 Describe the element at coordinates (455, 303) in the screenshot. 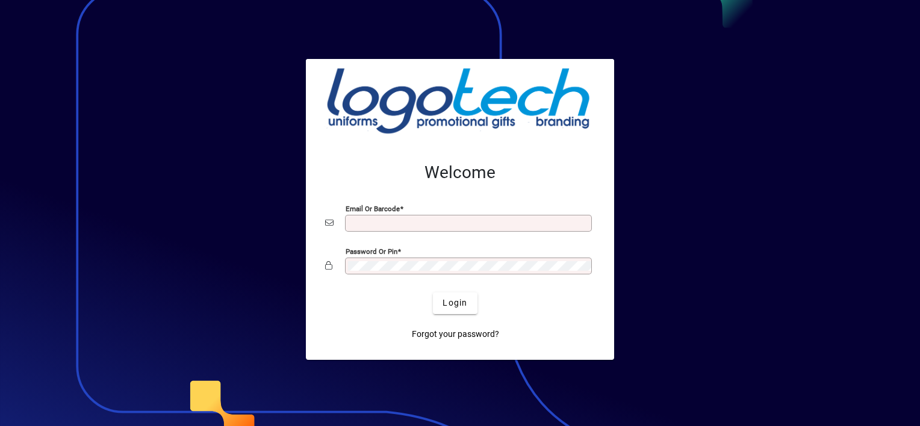

I see `span: Login` at that location.